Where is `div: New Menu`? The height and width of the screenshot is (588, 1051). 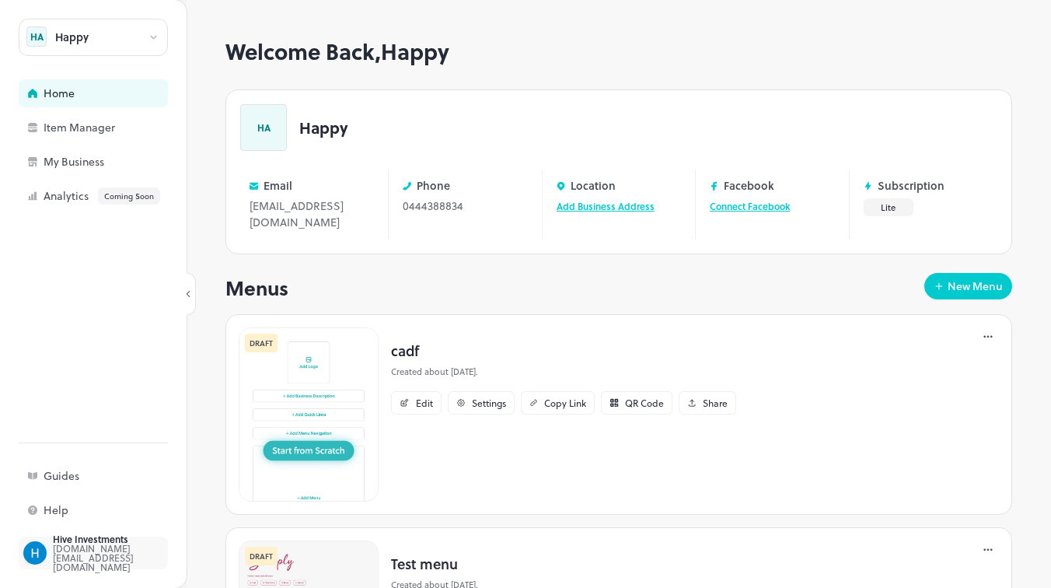
div: New Menu is located at coordinates (975, 286).